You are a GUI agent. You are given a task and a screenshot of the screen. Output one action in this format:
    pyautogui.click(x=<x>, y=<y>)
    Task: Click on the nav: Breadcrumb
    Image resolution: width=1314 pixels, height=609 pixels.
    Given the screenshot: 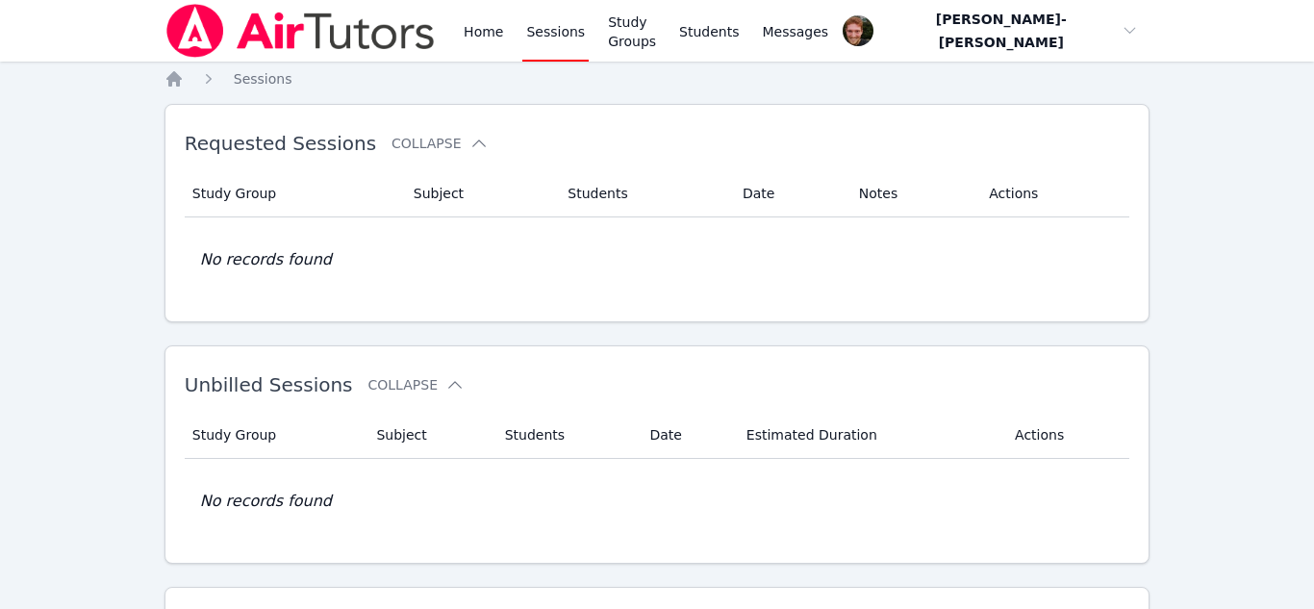 What is the action you would take?
    pyautogui.click(x=657, y=79)
    